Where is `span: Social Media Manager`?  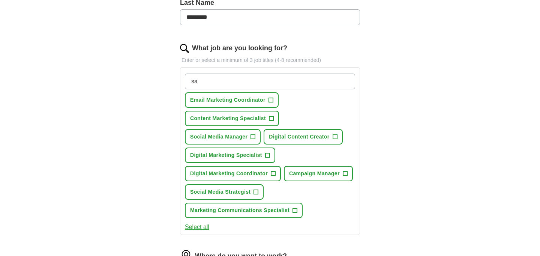 span: Social Media Manager is located at coordinates (218, 136).